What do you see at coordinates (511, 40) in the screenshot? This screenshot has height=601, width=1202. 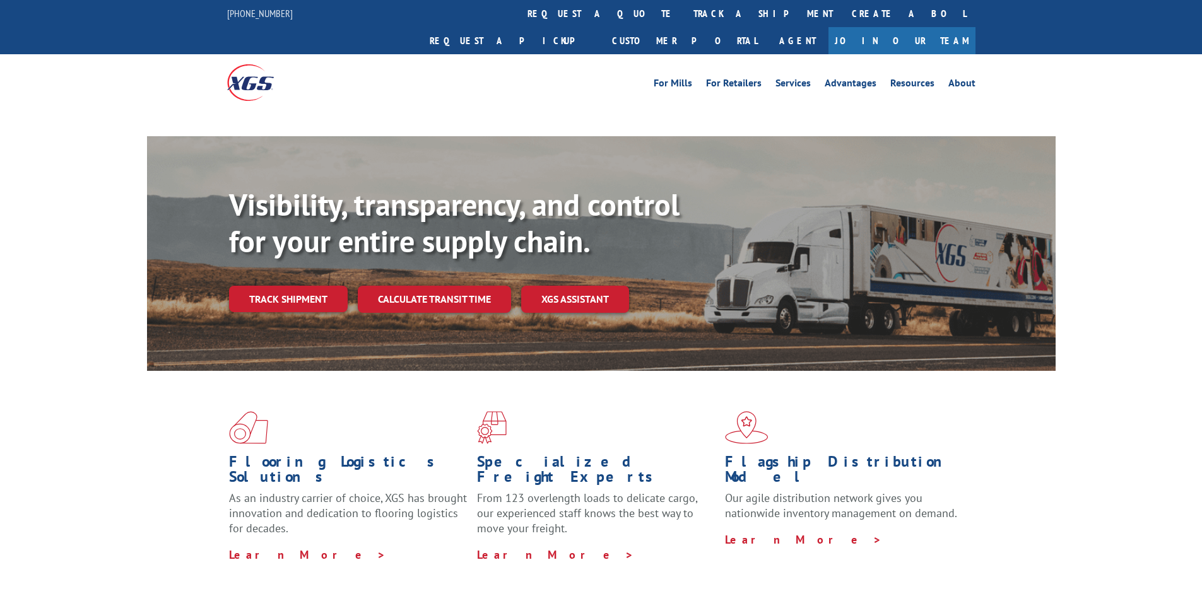 I see `a: Request a pickup` at bounding box center [511, 40].